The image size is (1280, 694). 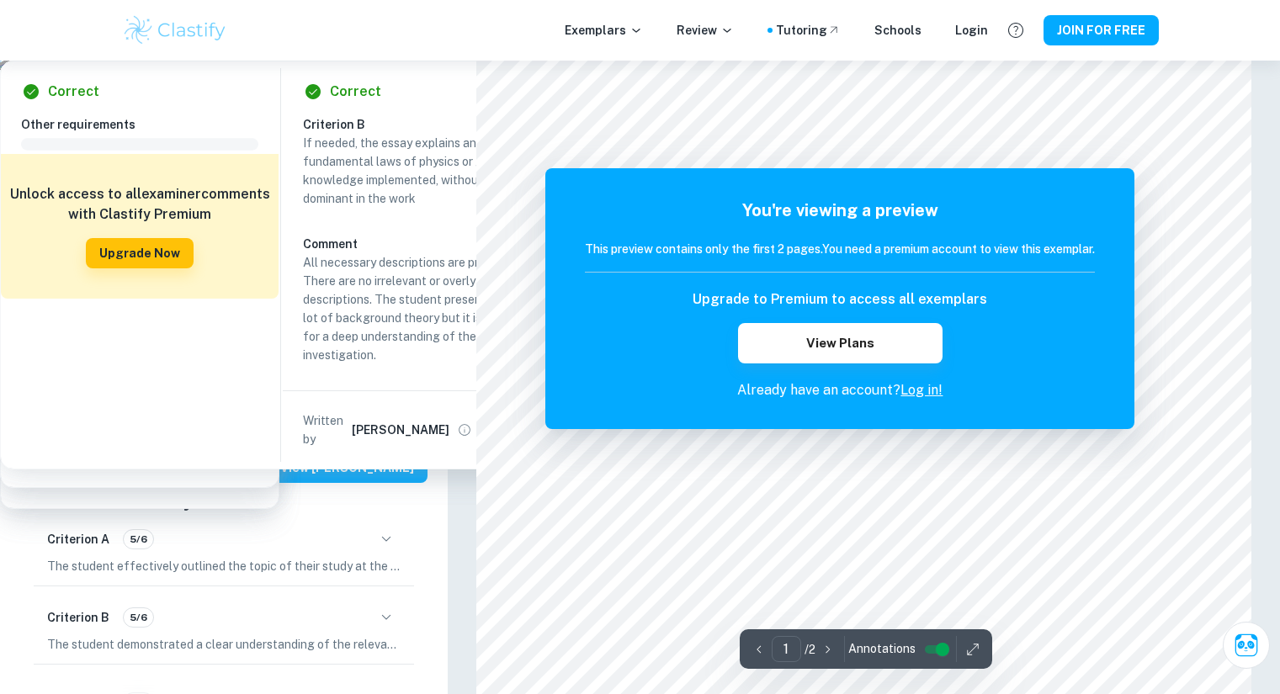 What do you see at coordinates (840, 343) in the screenshot?
I see `button: View Plans` at bounding box center [840, 343].